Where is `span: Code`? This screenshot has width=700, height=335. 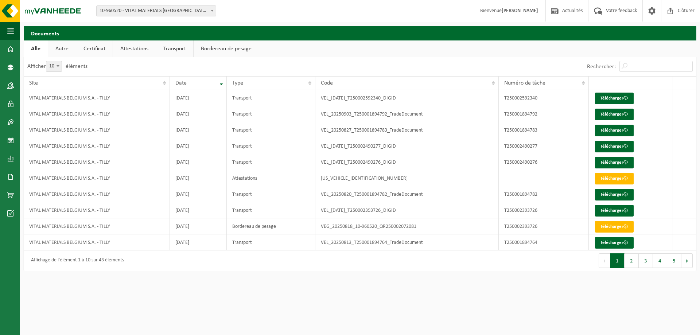 span: Code is located at coordinates (327, 83).